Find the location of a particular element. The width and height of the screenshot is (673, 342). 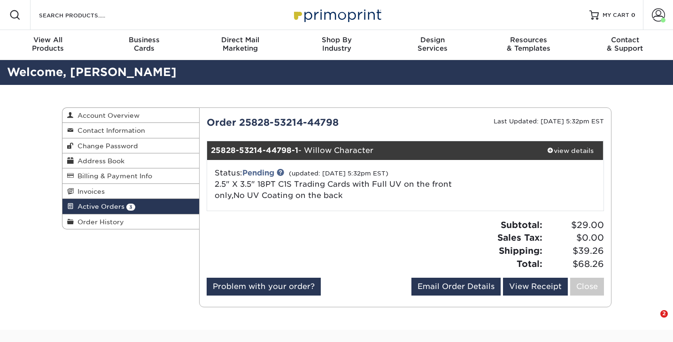

span: Order History is located at coordinates (99, 222).